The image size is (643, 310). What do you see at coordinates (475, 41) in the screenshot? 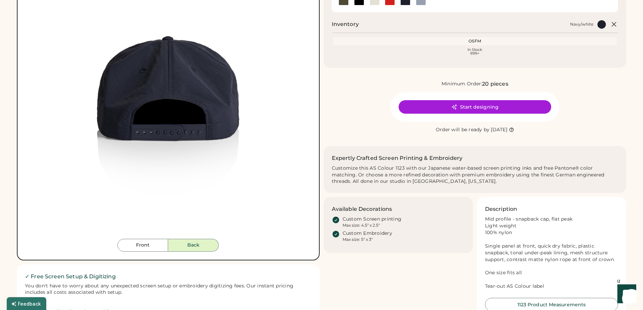
I see `div: OSFM` at bounding box center [475, 41].